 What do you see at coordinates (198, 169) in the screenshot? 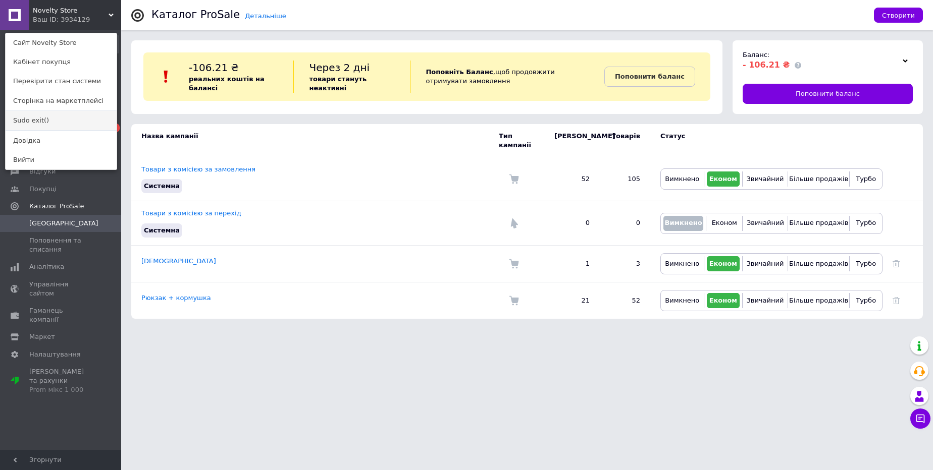
I see `a: Товари з комісією за замовлення` at bounding box center [198, 169].